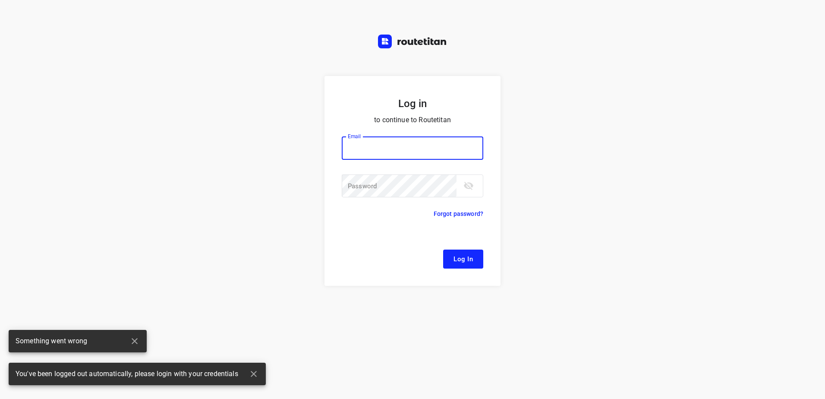  I want to click on span: Something went wrong, so click(51, 341).